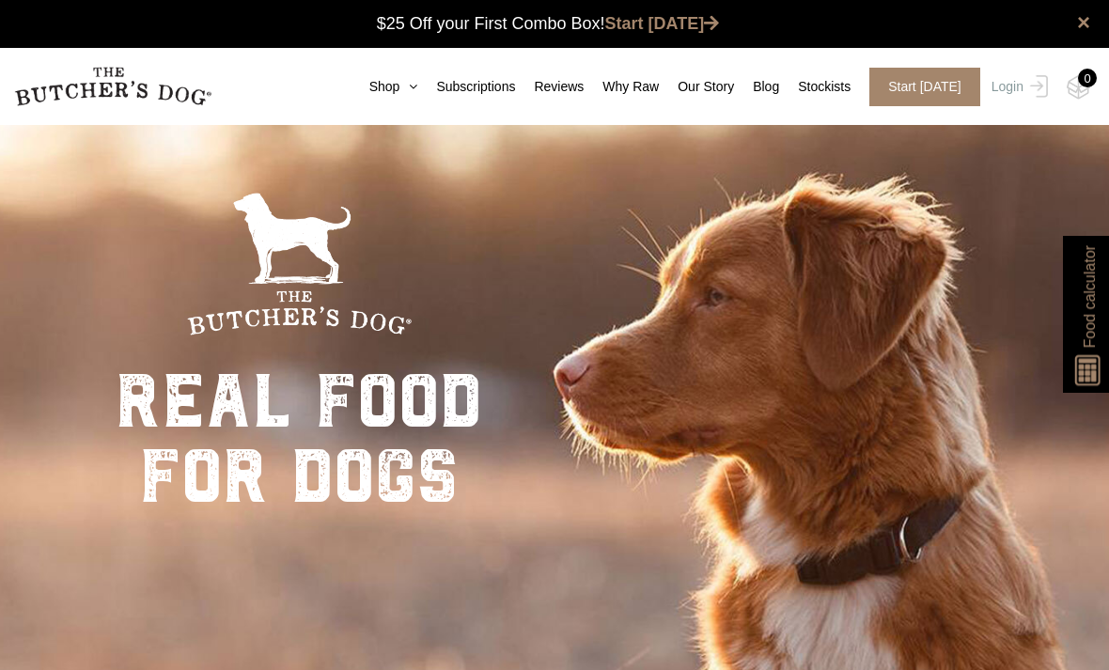 The height and width of the screenshot is (670, 1109). I want to click on a: Reviews, so click(549, 86).